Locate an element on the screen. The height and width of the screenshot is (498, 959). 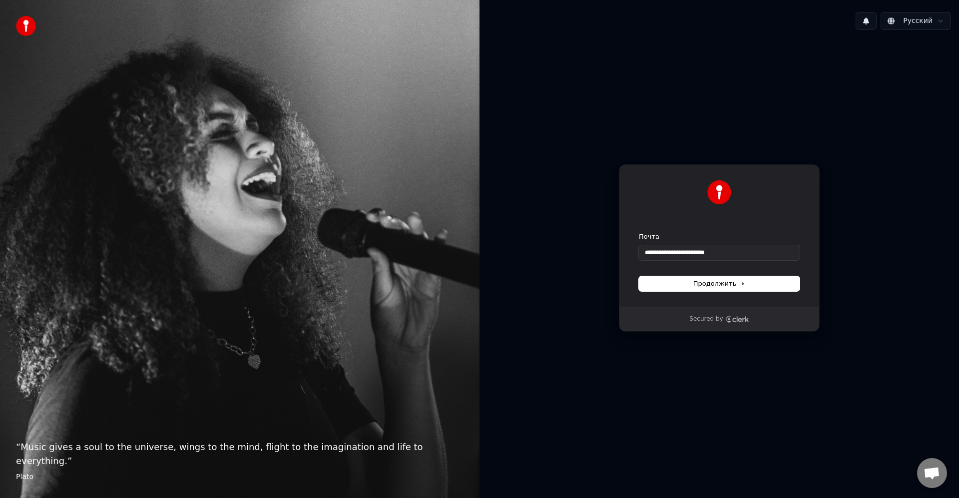
p: “ Music gives a soul to the universe, wings to the mind, flight to the imagination and life to ev... is located at coordinates (240, 454).